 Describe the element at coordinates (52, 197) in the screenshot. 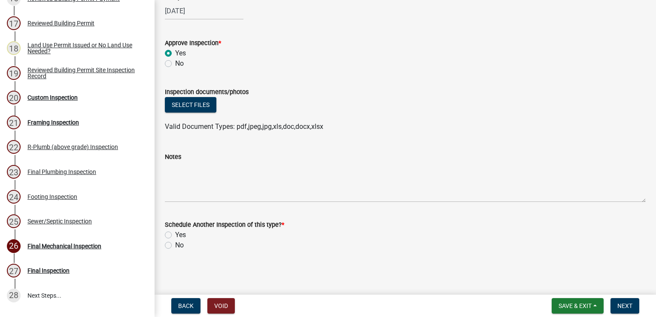

I see `div: Footing Inspection` at that location.